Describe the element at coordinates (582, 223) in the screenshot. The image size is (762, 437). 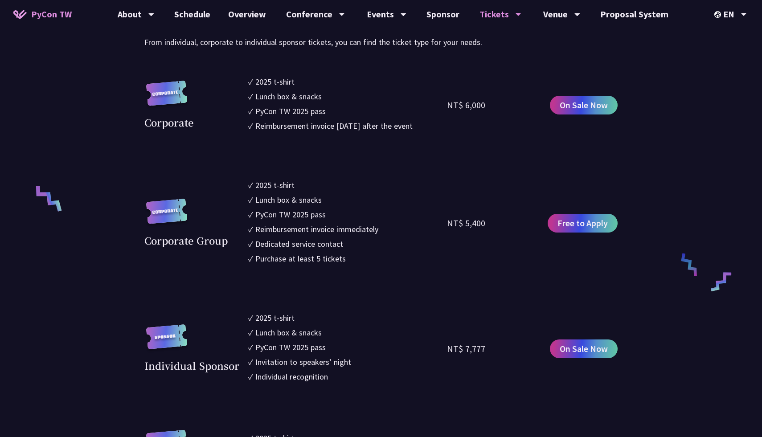
I see `button: Free to Apply` at that location.